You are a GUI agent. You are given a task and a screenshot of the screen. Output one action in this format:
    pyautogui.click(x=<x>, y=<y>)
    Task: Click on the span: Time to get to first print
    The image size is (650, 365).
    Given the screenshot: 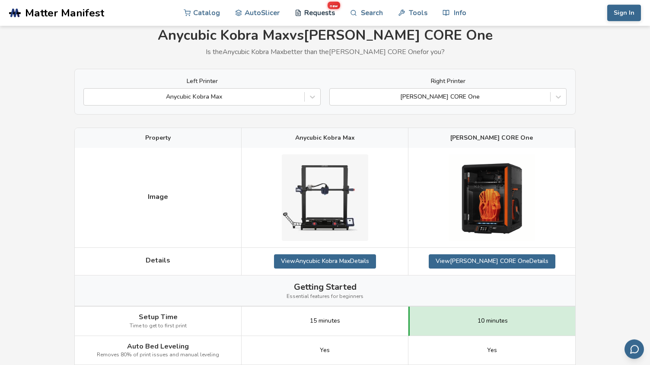 What is the action you would take?
    pyautogui.click(x=158, y=326)
    